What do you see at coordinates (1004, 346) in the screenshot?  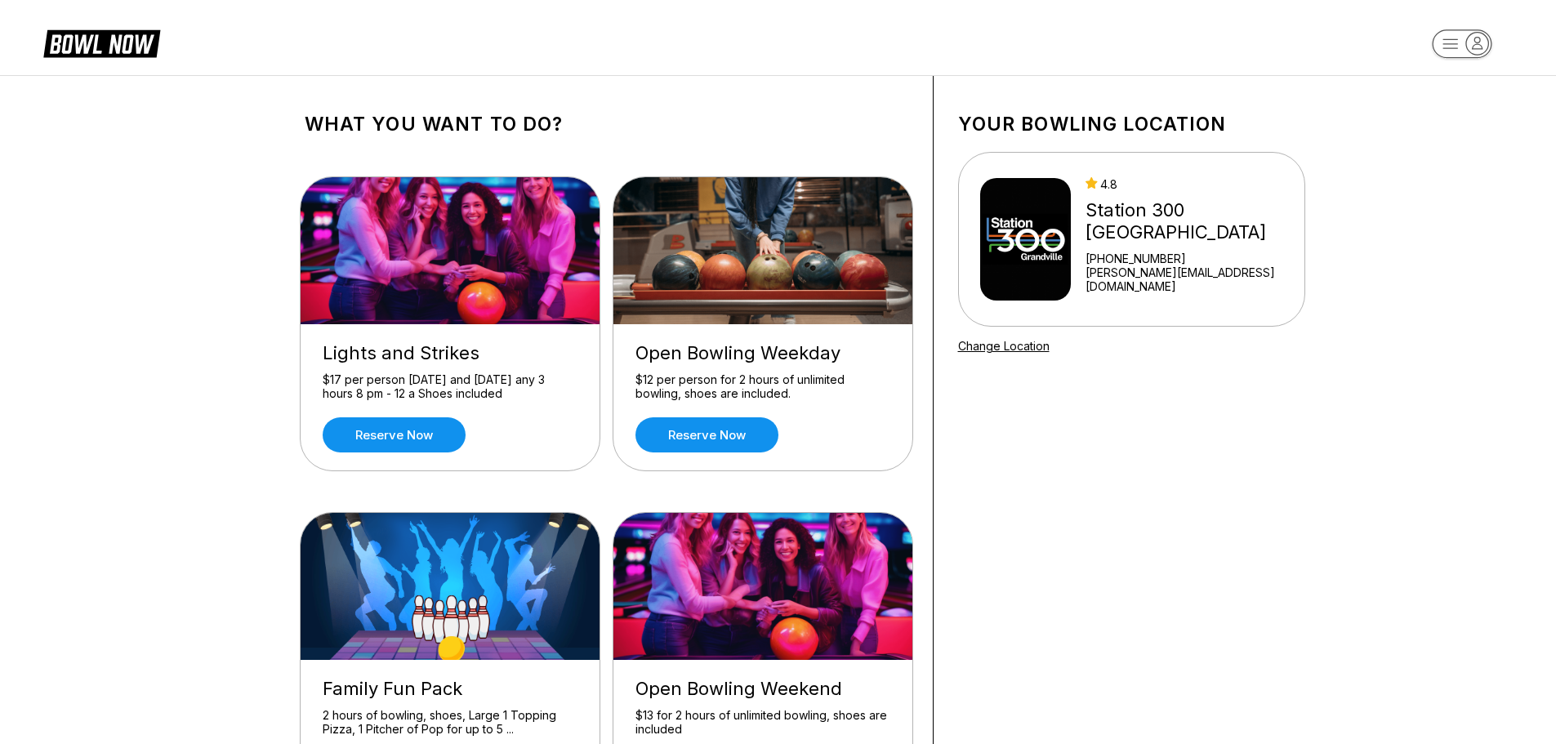 I see `a: Change Location` at bounding box center [1004, 346].